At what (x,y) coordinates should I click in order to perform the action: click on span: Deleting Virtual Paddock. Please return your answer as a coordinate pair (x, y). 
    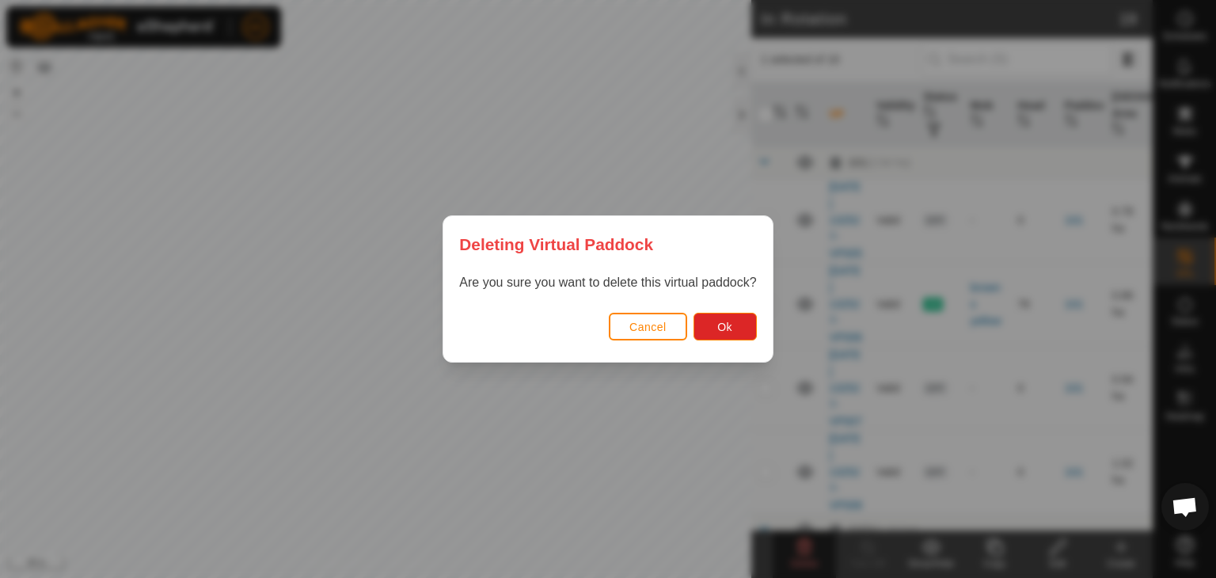
    Looking at the image, I should click on (556, 244).